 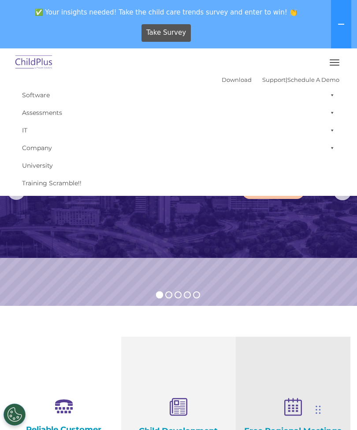 What do you see at coordinates (178, 148) in the screenshot?
I see `a: Company` at bounding box center [178, 148].